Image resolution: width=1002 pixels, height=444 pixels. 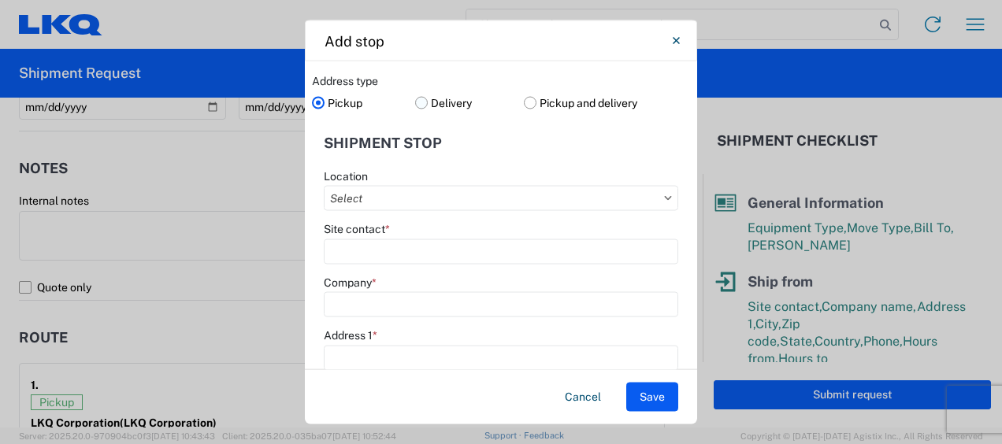 I want to click on label: Site contact, so click(x=357, y=229).